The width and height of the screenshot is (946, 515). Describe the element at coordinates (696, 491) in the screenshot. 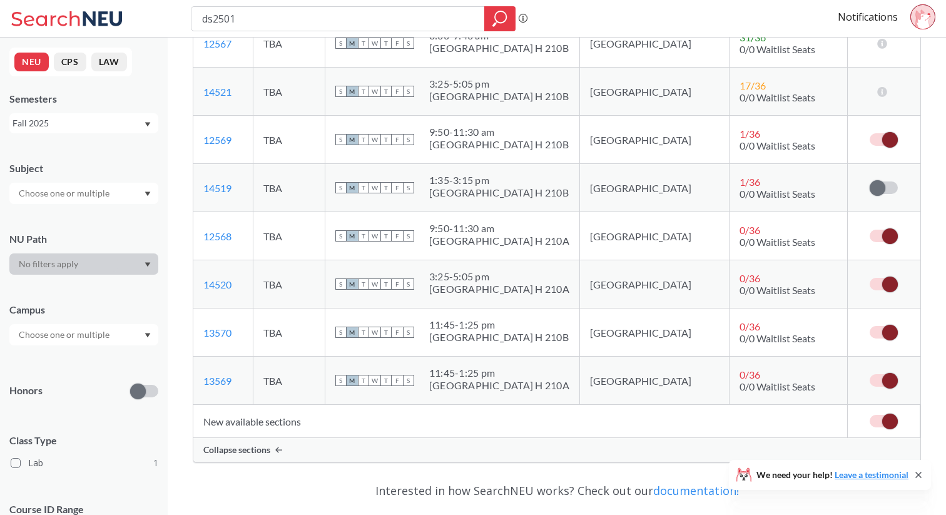

I see `a: documentation!` at that location.